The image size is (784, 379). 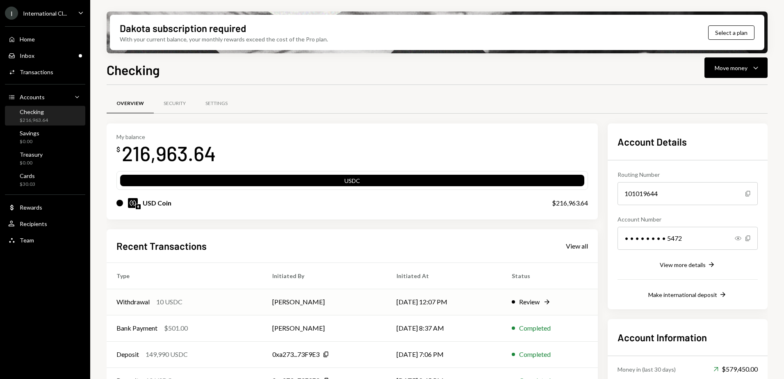 What do you see at coordinates (45, 116) in the screenshot?
I see `a: Checking$216,963.64` at bounding box center [45, 116].